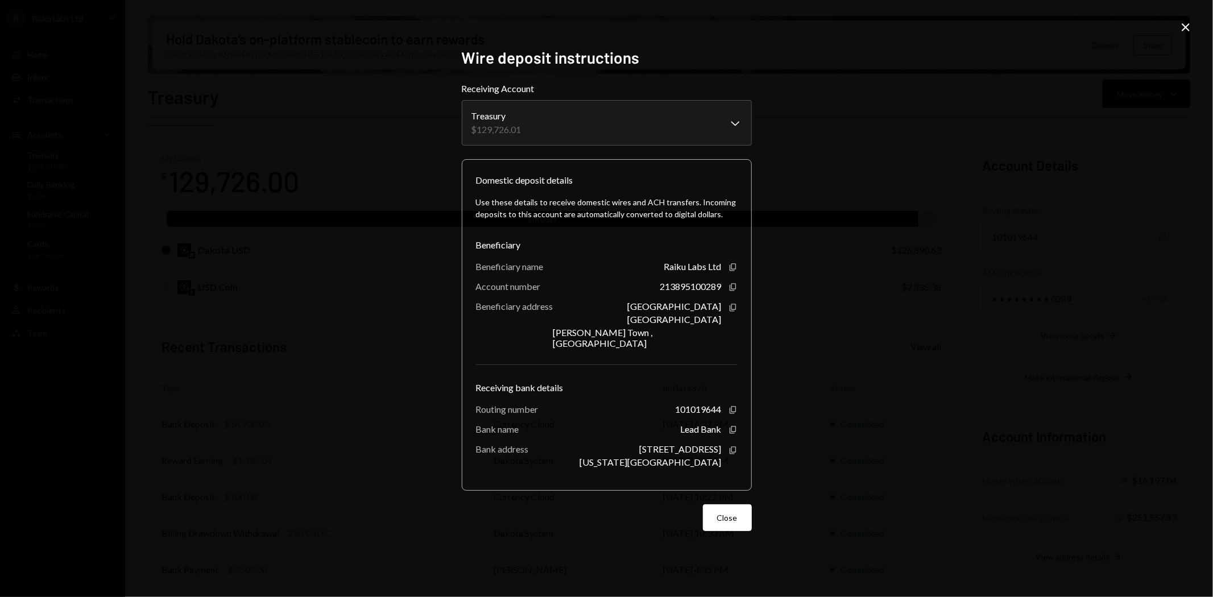 This screenshot has height=597, width=1213. What do you see at coordinates (607, 388) in the screenshot?
I see `div: Receiving bank details` at bounding box center [607, 388].